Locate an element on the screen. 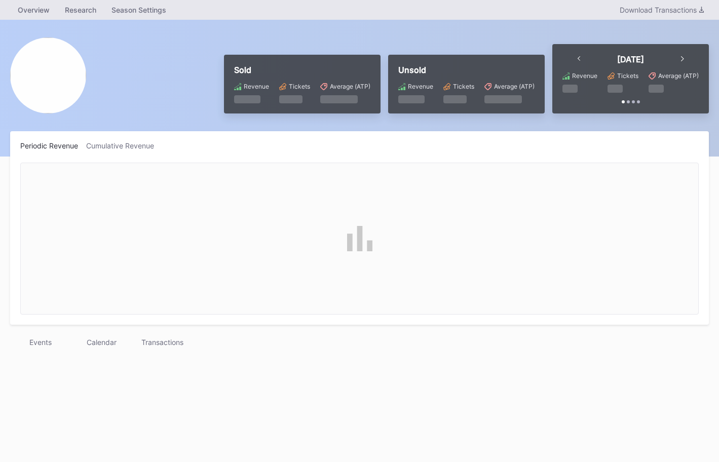  div: Sold is located at coordinates (302, 70).